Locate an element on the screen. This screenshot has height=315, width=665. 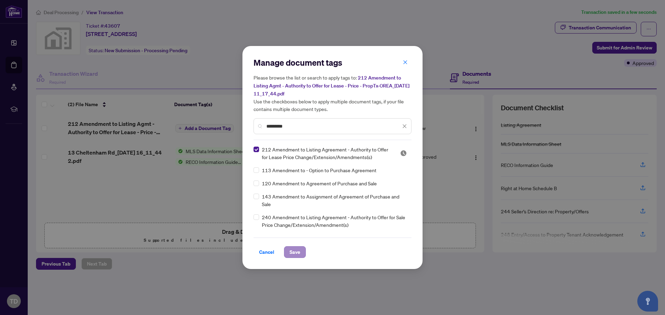
span: 113 Amendment to - Option to Purchase Agreement is located at coordinates (319, 170).